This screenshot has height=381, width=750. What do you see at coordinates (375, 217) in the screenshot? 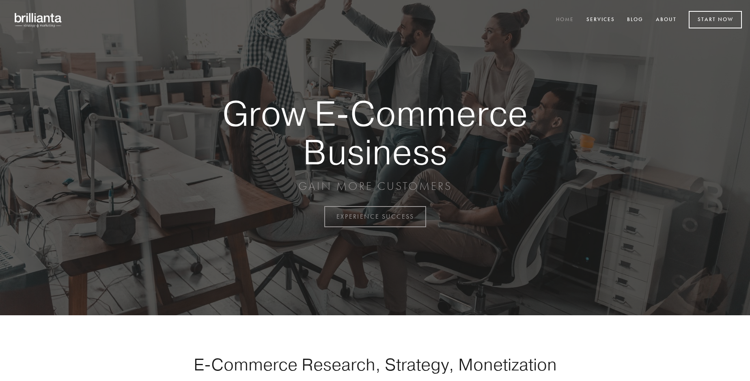
I see `a: EXPERIENCE SUCCESS` at bounding box center [375, 217].